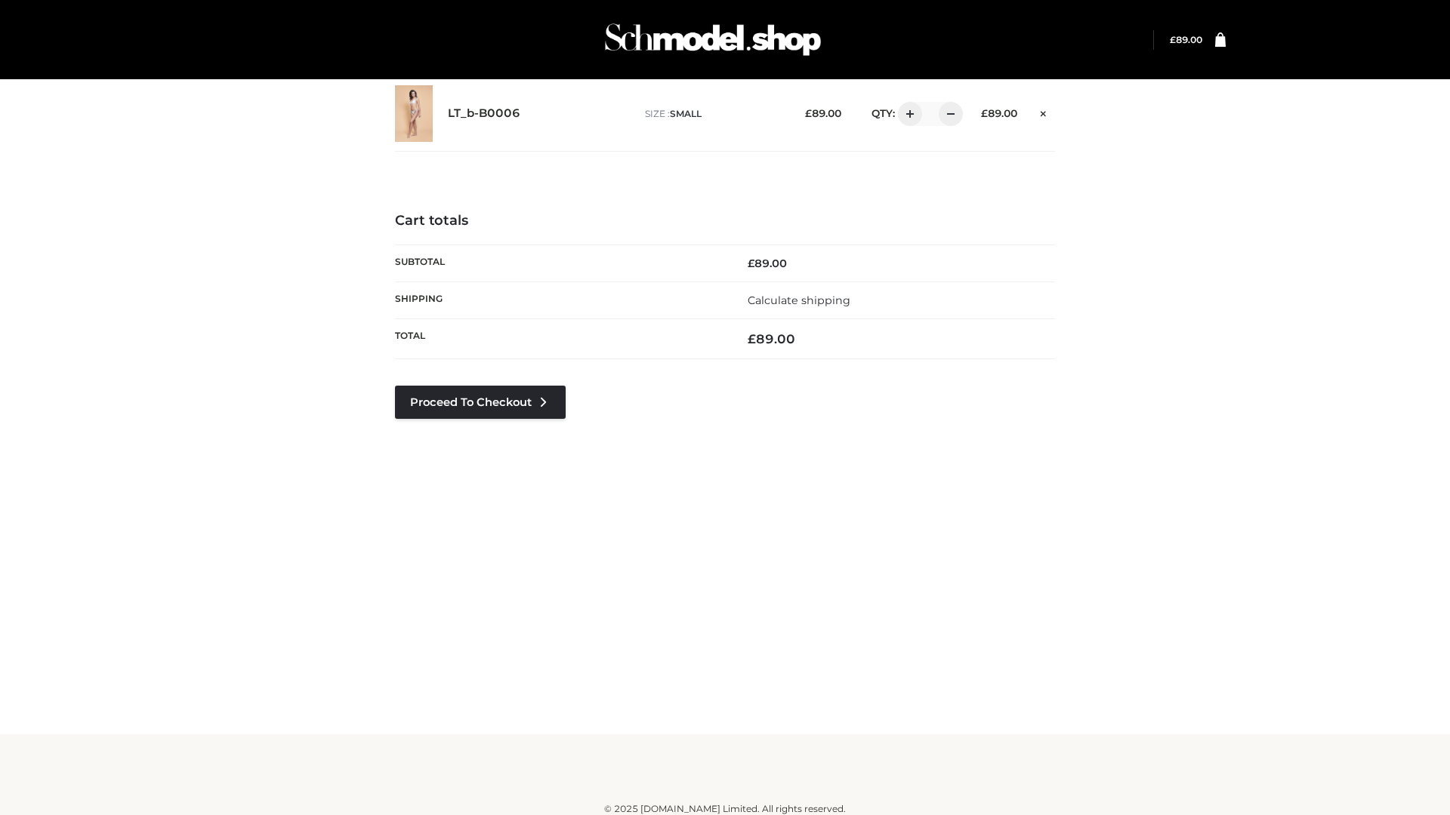 The height and width of the screenshot is (815, 1450). Describe the element at coordinates (480, 402) in the screenshot. I see `a: Proceed to Checkout` at that location.